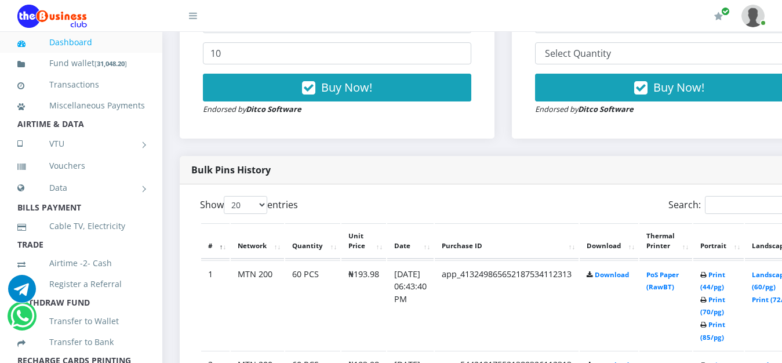 The height and width of the screenshot is (363, 782). What do you see at coordinates (313, 305) in the screenshot?
I see `td: 60 PCS` at bounding box center [313, 305].